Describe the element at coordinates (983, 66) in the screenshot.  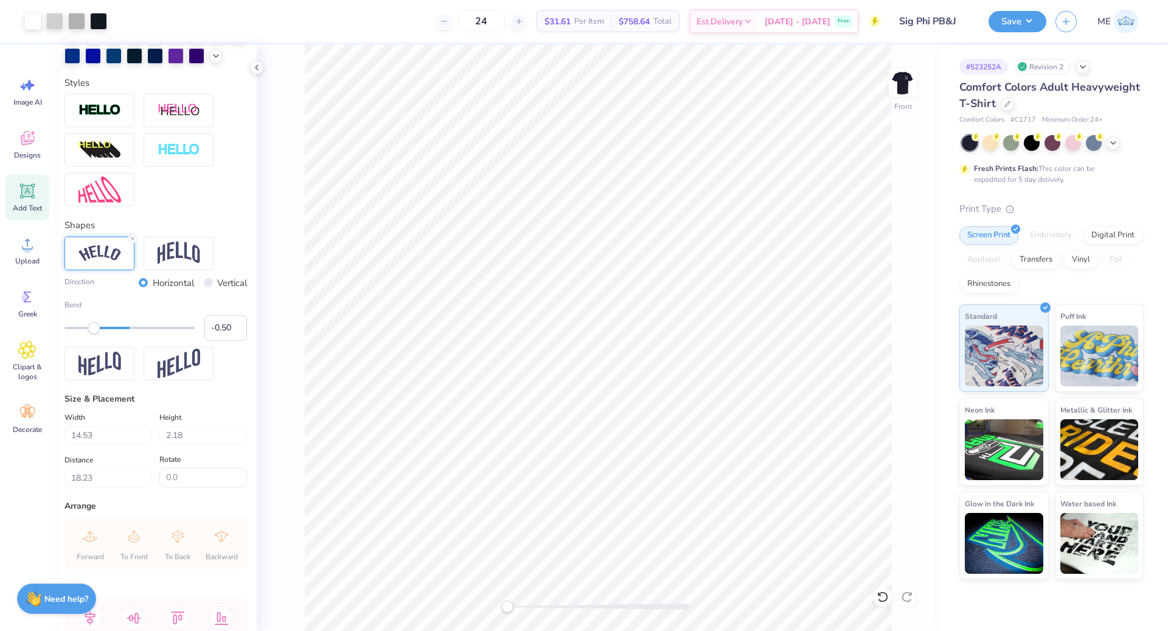
I see `div: # 523252A` at that location.